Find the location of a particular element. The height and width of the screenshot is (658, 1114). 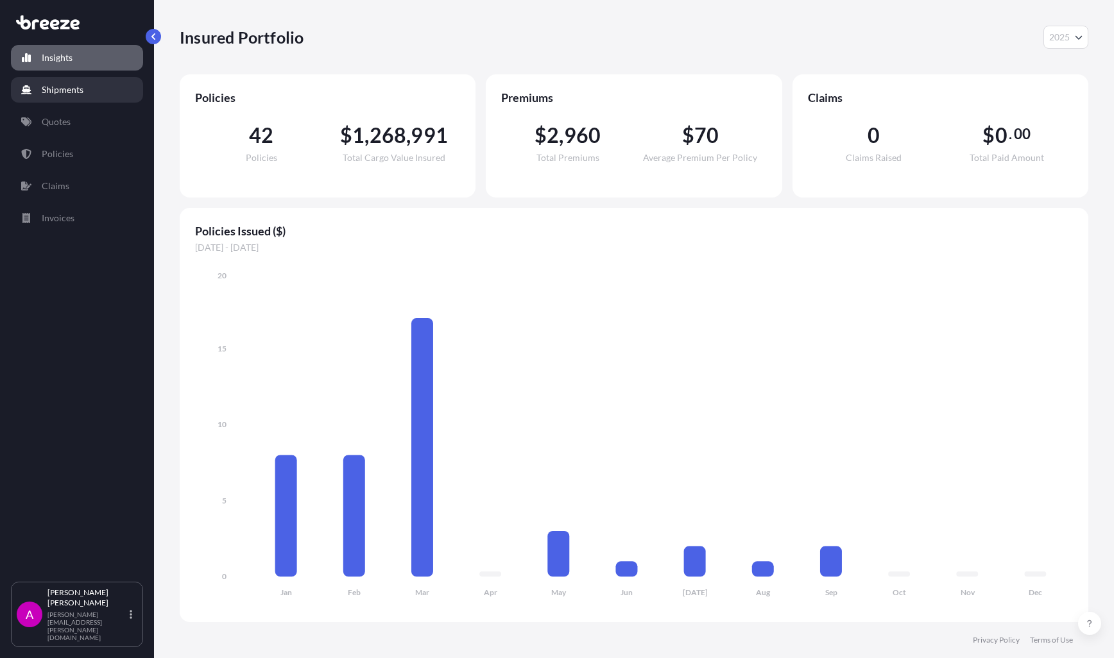

tspan: Mar is located at coordinates (422, 592).